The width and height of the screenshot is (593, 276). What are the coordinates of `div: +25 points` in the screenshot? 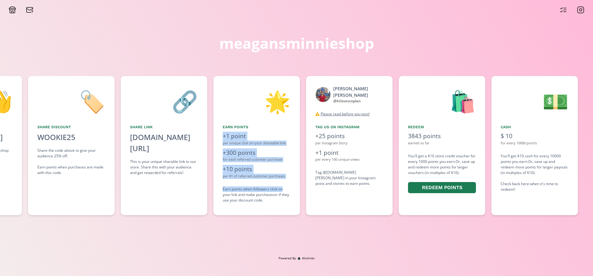 It's located at (349, 136).